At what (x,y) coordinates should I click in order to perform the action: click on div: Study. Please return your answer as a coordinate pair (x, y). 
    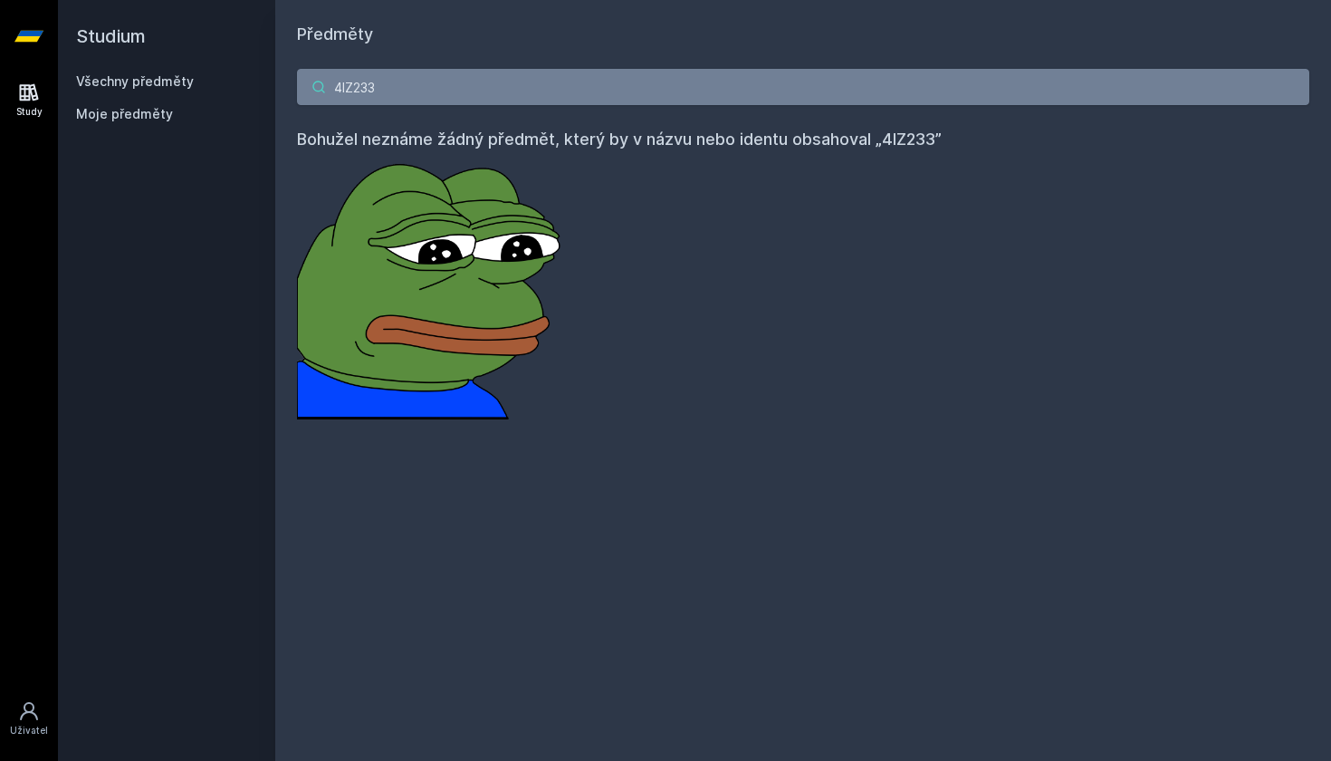
    Looking at the image, I should click on (29, 111).